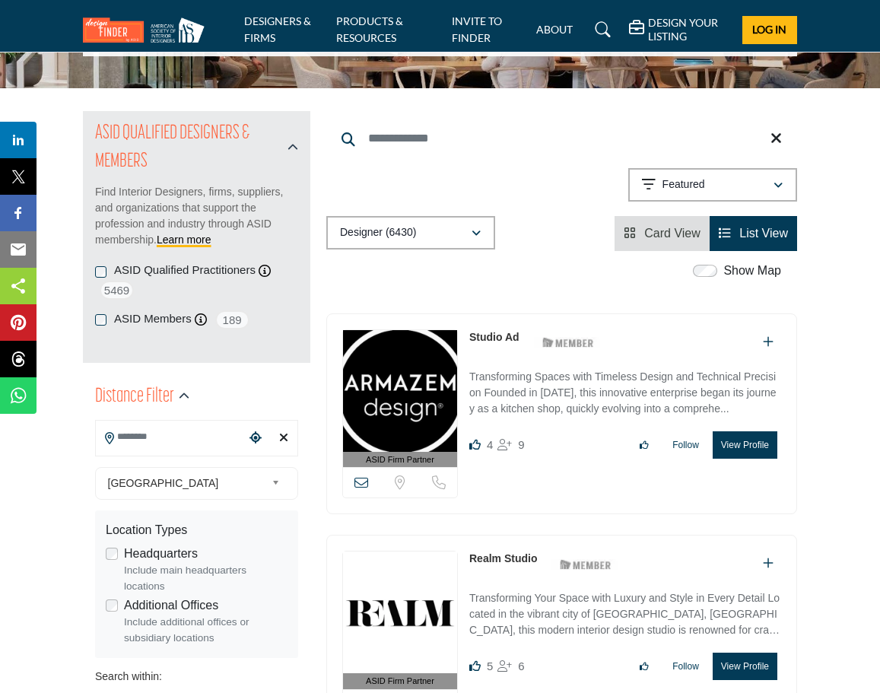  Describe the element at coordinates (100, 272) in the screenshot. I see `input: ASID Qualified Practitioners checkbox` at that location.